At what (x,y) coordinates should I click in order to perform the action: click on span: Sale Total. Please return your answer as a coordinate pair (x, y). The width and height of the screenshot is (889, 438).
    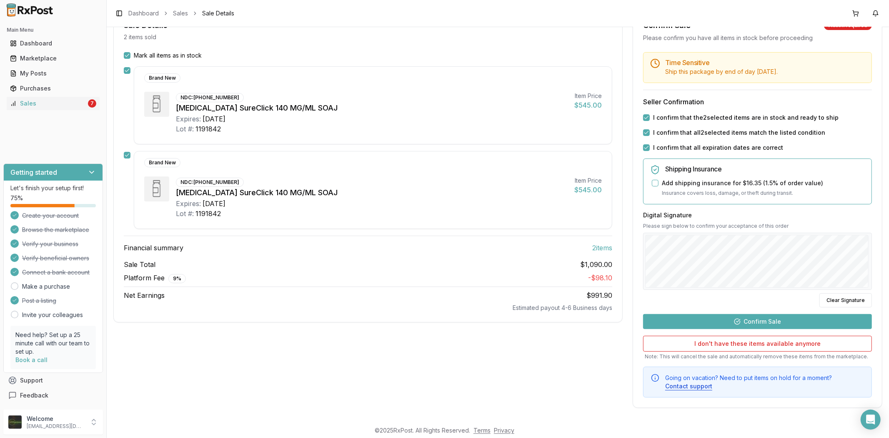
    Looking at the image, I should click on (140, 264).